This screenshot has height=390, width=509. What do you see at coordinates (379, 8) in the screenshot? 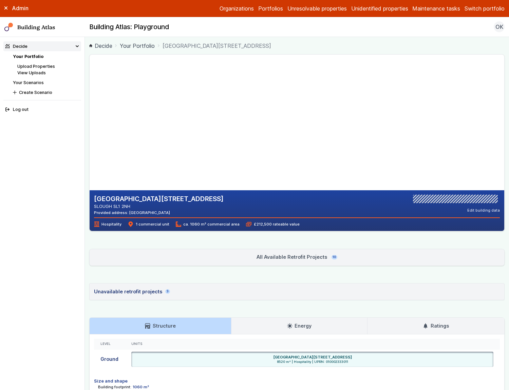
I see `a: Unidentified properties` at bounding box center [379, 8].